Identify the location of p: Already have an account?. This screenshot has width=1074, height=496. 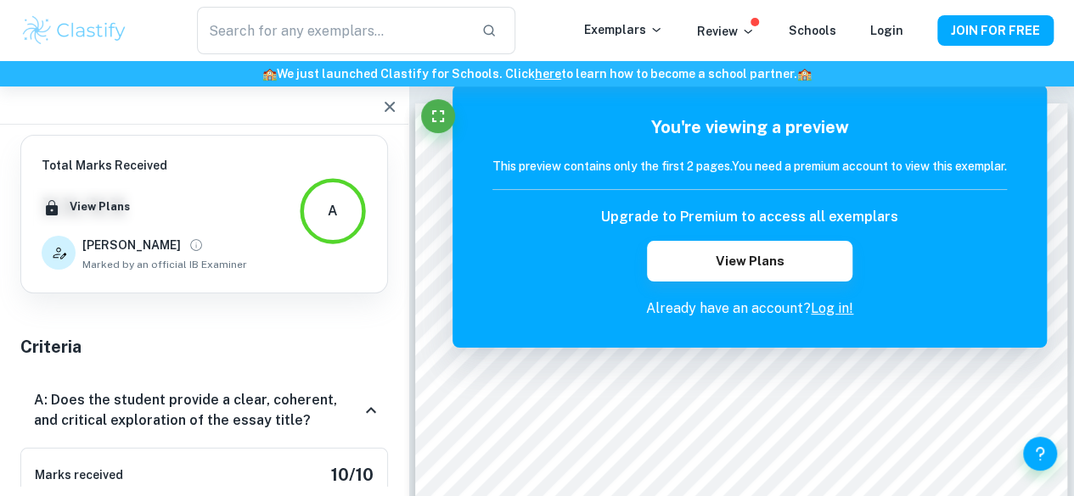
(749, 309).